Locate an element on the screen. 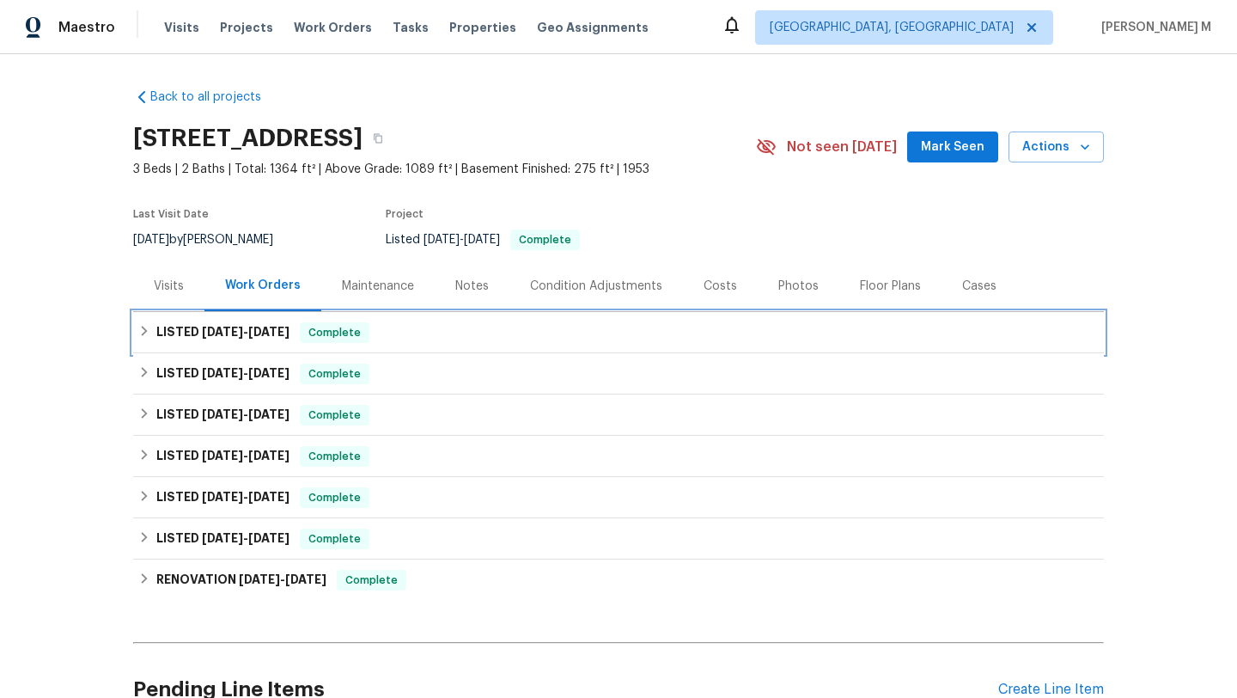  span: Project is located at coordinates (405, 214).